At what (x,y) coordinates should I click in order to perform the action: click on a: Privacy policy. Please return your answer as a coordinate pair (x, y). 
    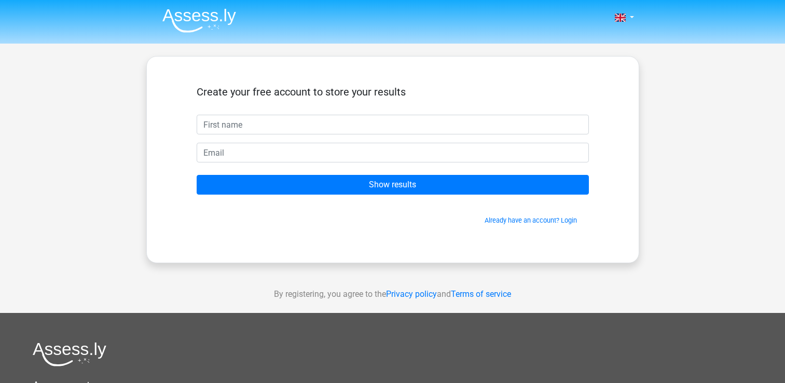
    Looking at the image, I should click on (411, 294).